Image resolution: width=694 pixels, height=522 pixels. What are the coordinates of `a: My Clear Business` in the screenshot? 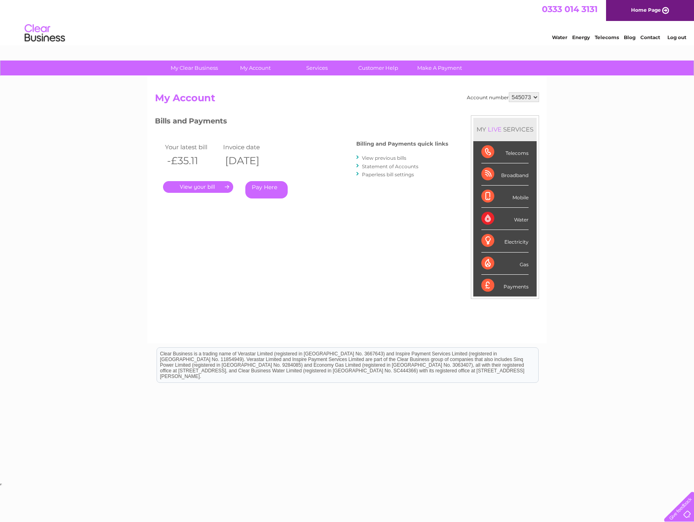 It's located at (194, 68).